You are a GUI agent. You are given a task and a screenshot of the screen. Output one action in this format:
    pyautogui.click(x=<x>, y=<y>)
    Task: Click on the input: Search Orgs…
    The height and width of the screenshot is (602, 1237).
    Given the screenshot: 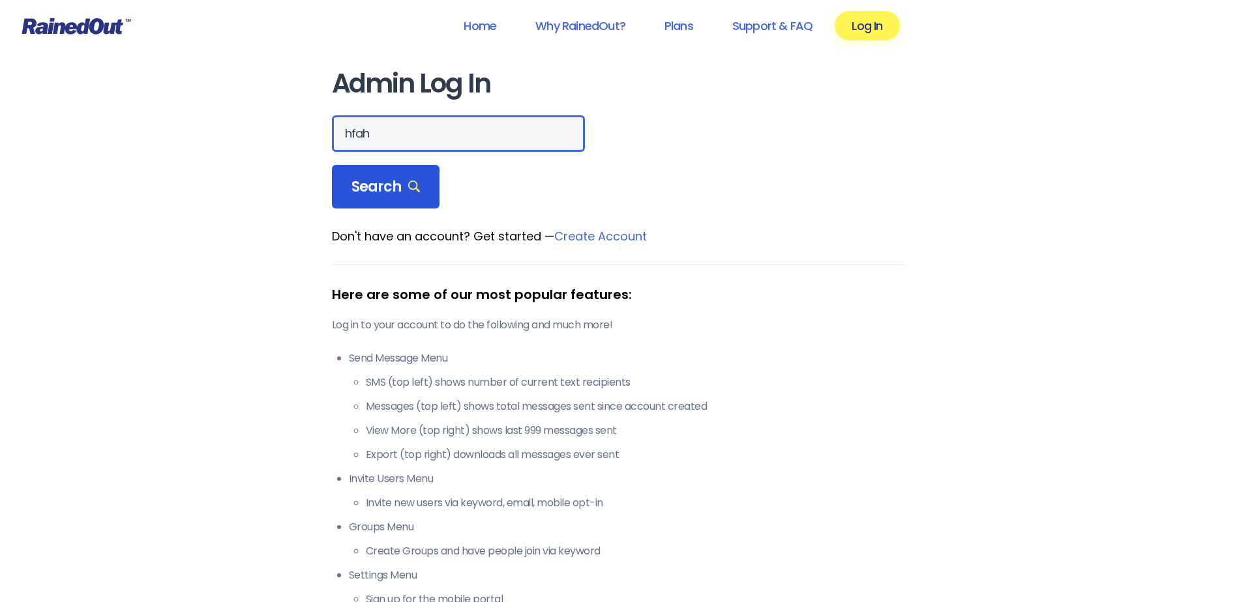 What is the action you would take?
    pyautogui.click(x=458, y=134)
    